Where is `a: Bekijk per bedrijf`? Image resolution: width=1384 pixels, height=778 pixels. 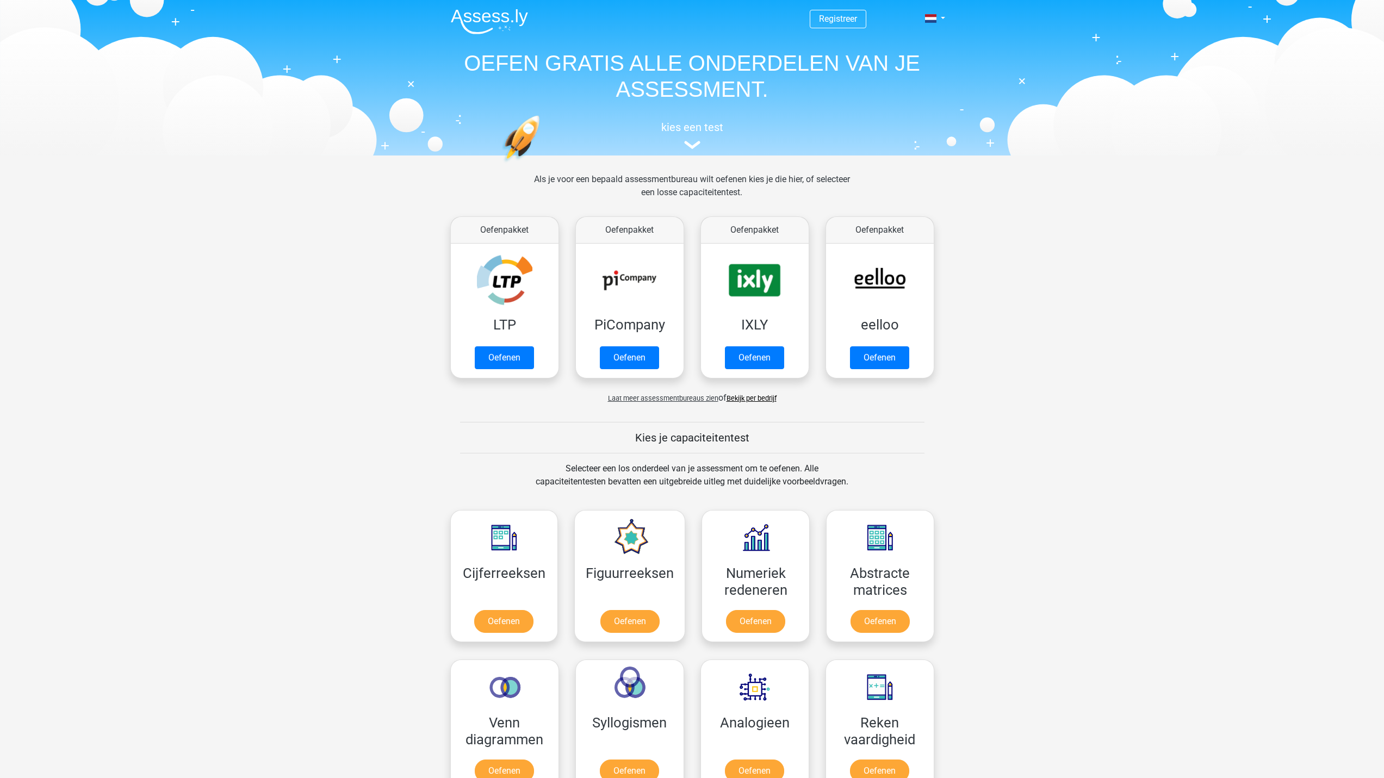 a: Bekijk per bedrijf is located at coordinates (752, 398).